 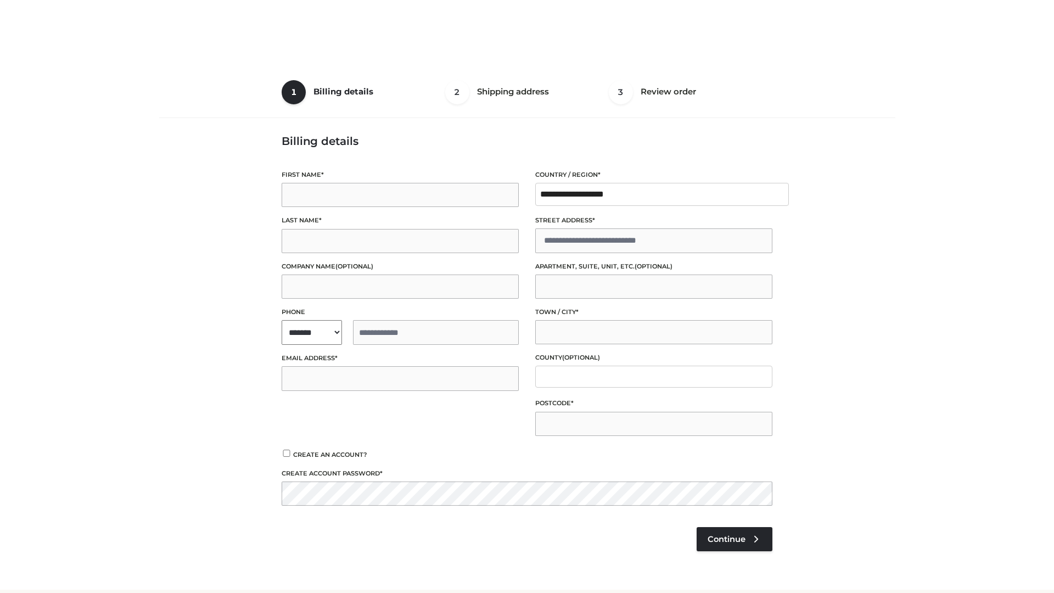 What do you see at coordinates (653, 174) in the screenshot?
I see `label: Country / Region` at bounding box center [653, 174].